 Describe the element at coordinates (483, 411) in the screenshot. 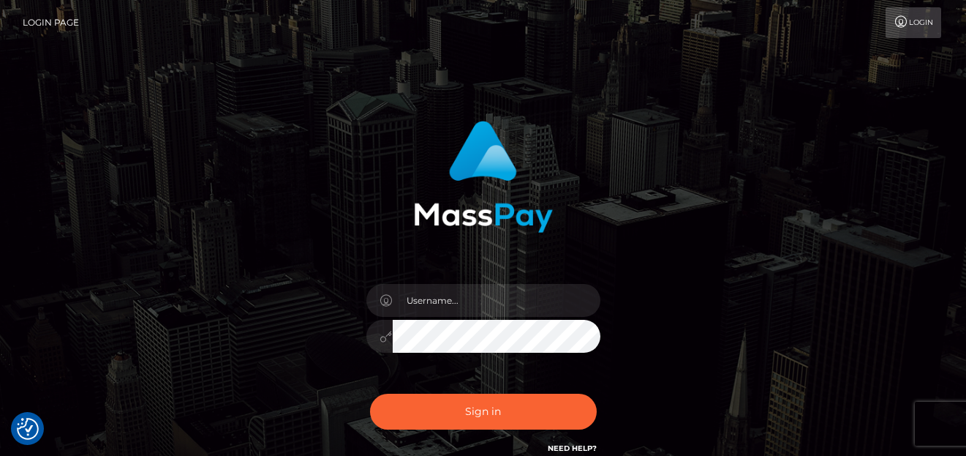

I see `button: Sign in` at that location.